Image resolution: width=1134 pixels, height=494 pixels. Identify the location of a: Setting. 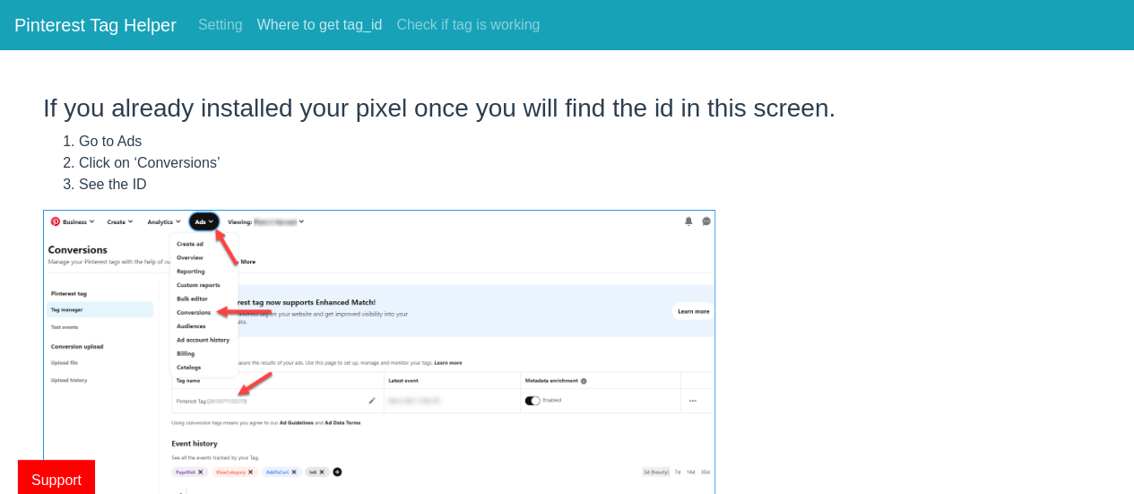
(221, 25).